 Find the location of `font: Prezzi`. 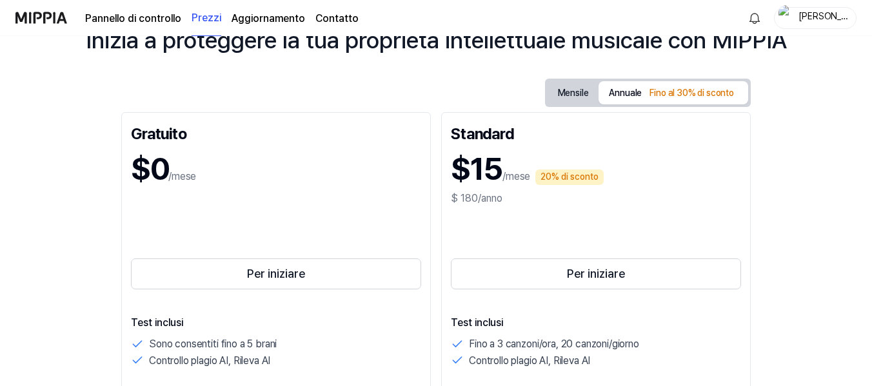

font: Prezzi is located at coordinates (206, 17).